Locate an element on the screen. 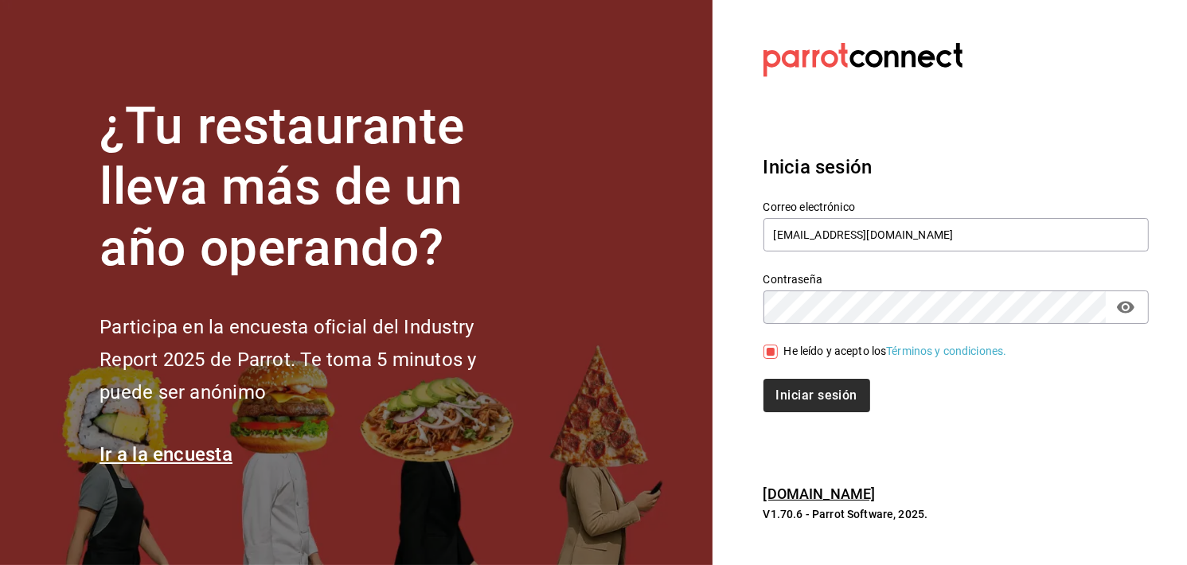 This screenshot has height=565, width=1187. a: Términos y condiciones. is located at coordinates (945, 351).